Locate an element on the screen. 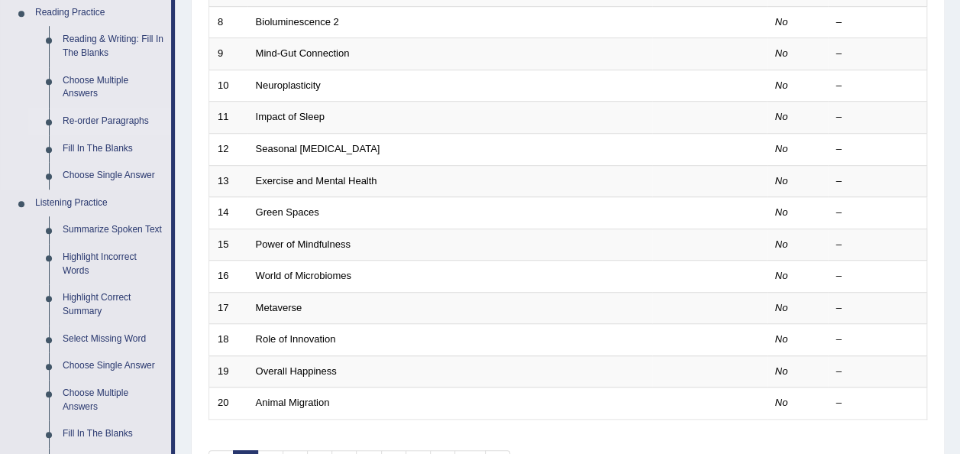 Image resolution: width=960 pixels, height=454 pixels. a: Impact of Sleep is located at coordinates (290, 116).